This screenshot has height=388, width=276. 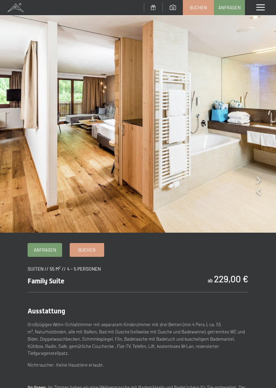 What do you see at coordinates (210, 280) in the screenshot?
I see `span: ab` at bounding box center [210, 280].